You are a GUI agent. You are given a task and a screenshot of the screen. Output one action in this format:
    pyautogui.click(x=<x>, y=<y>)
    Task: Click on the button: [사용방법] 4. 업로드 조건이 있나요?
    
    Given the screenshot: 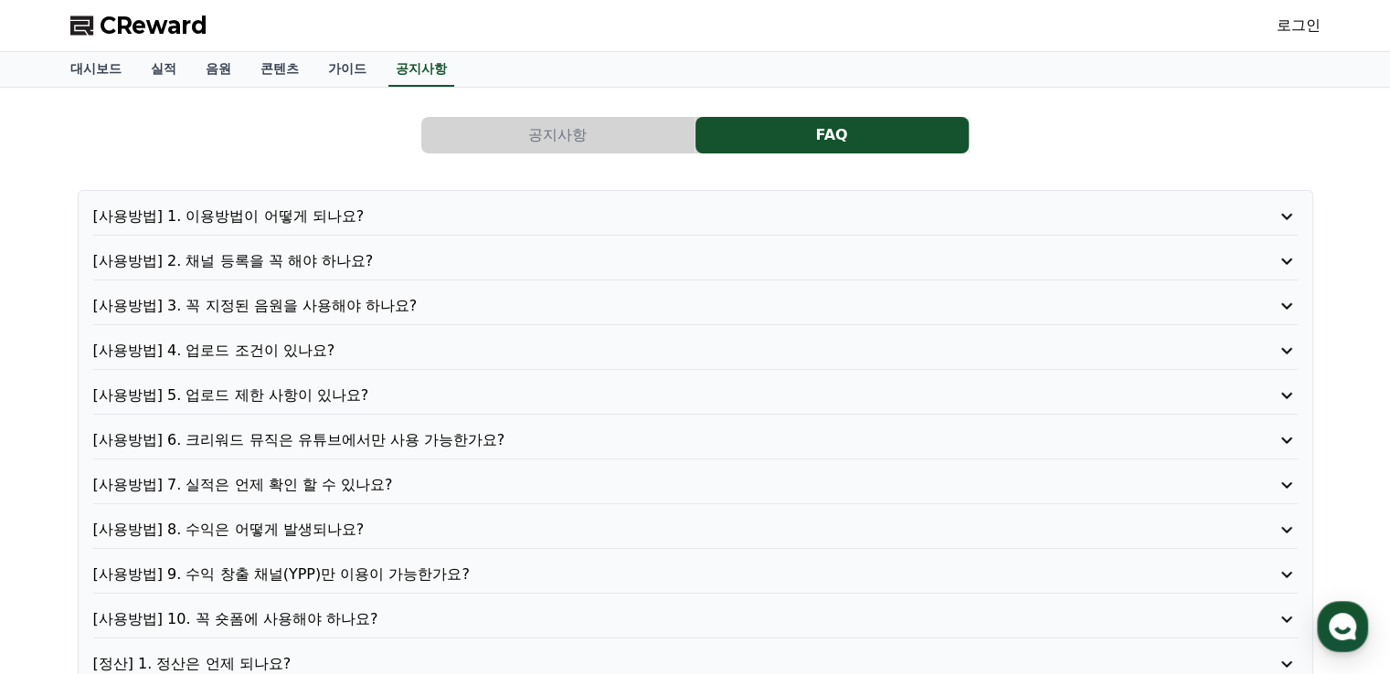 What is the action you would take?
    pyautogui.click(x=695, y=351)
    